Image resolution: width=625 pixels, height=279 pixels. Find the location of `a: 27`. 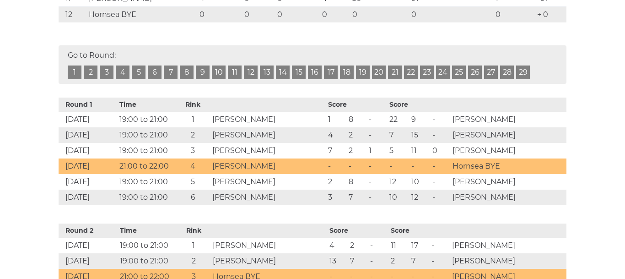

a: 27 is located at coordinates (491, 72).